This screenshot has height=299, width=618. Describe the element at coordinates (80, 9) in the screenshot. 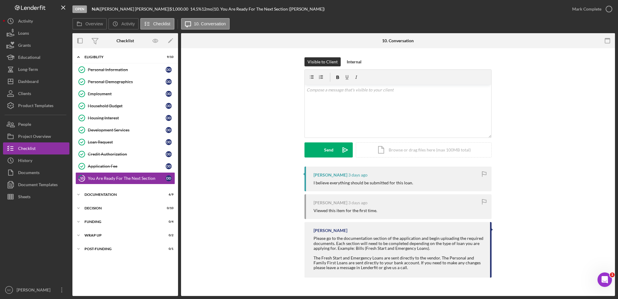

I see `div: Open` at that location.